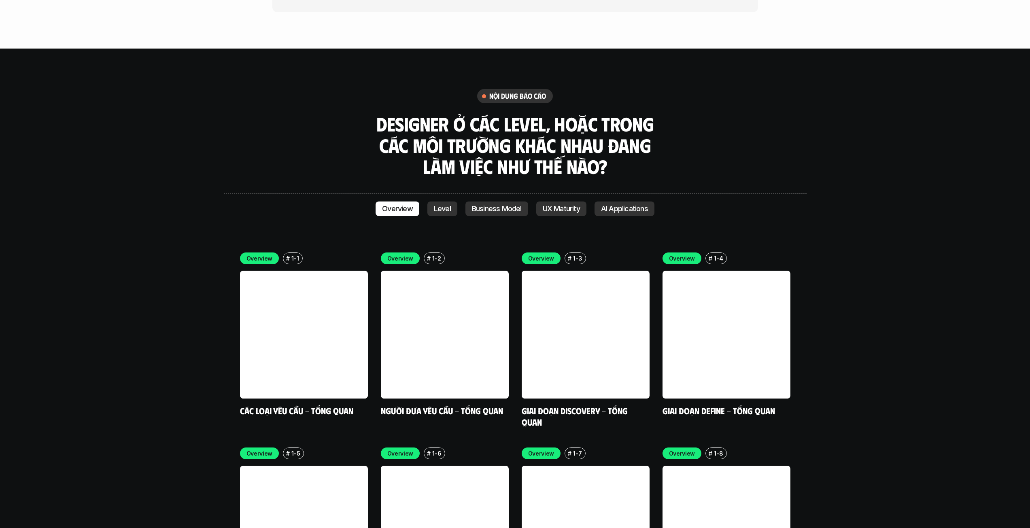  Describe the element at coordinates (718, 258) in the screenshot. I see `p: 1-4` at that location.